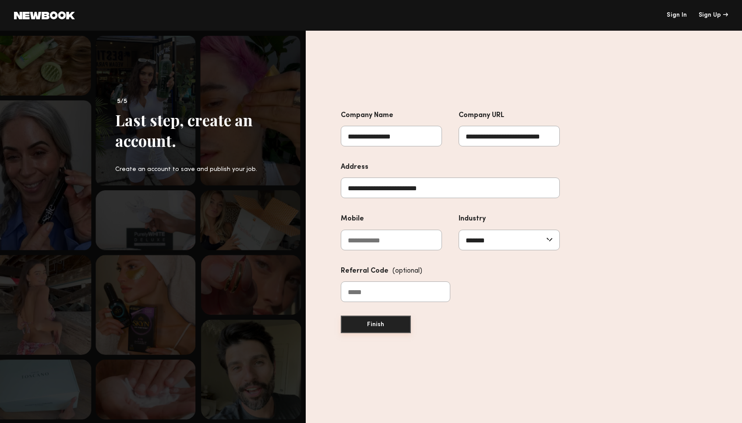 The image size is (742, 423). Describe the element at coordinates (197, 102) in the screenshot. I see `div: 5/5` at that location.